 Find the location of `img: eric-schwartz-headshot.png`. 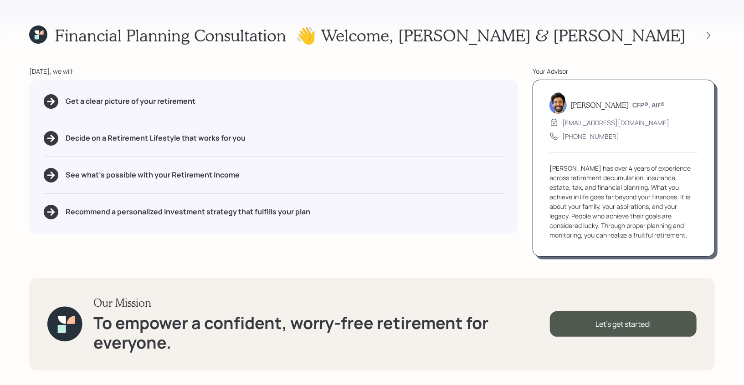

img: eric-schwartz-headshot.png is located at coordinates (558, 103).